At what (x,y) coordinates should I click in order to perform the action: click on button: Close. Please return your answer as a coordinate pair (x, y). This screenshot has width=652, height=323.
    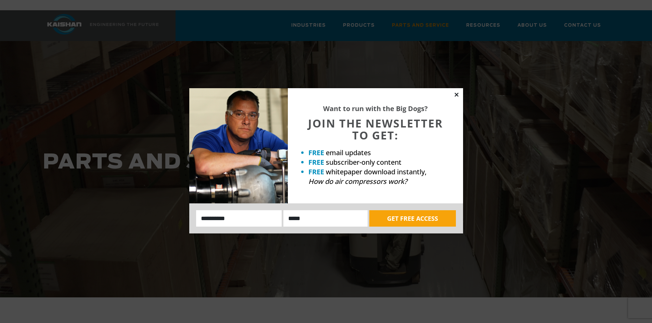
    Looking at the image, I should click on (457, 95).